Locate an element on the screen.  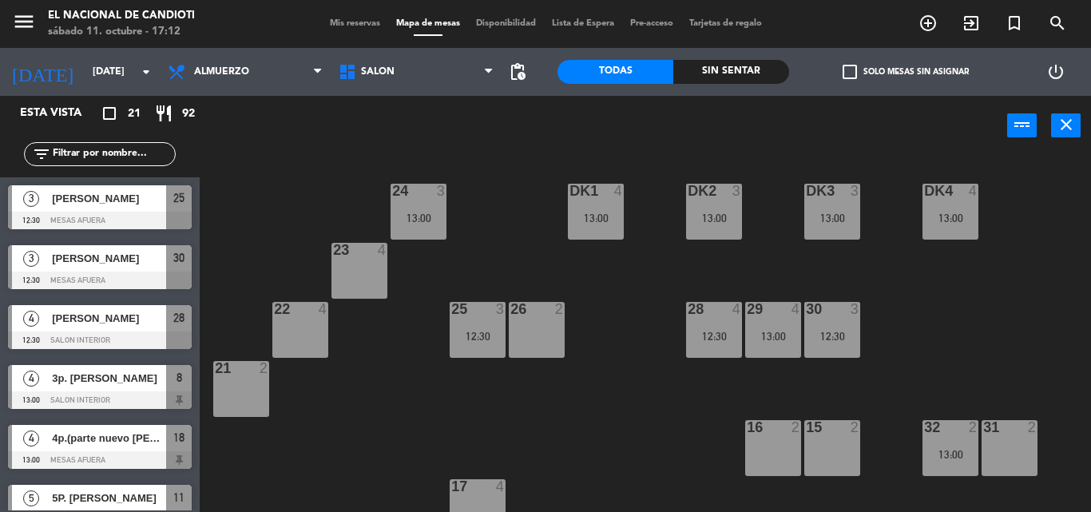
label: Solo mesas sin asignar is located at coordinates (906, 72).